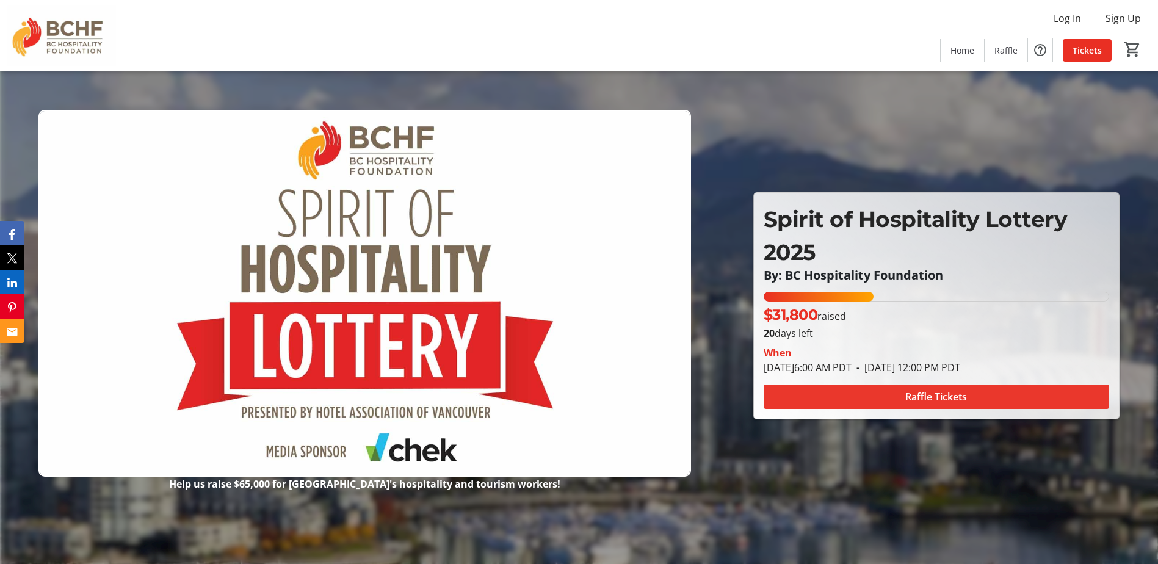 The width and height of the screenshot is (1158, 564). Describe the element at coordinates (962, 50) in the screenshot. I see `span: Home` at that location.